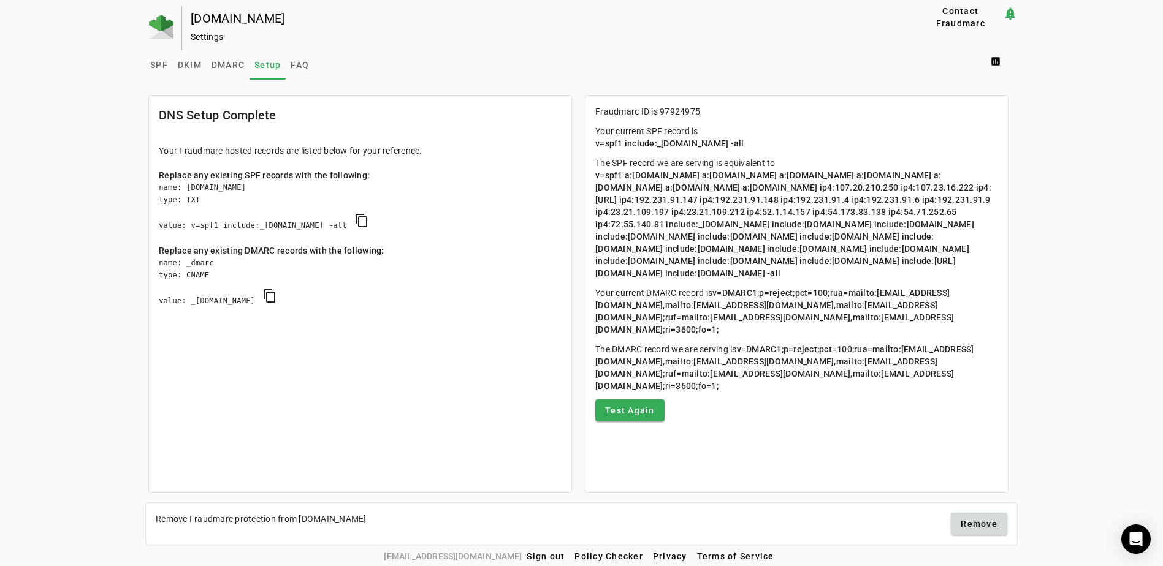 This screenshot has width=1163, height=566. What do you see at coordinates (300, 65) in the screenshot?
I see `a: FAQ` at bounding box center [300, 65].